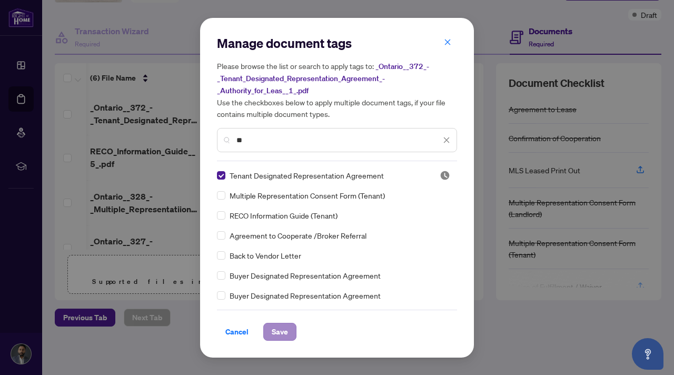  Describe the element at coordinates (337, 43) in the screenshot. I see `h2: Manage document tags` at that location.